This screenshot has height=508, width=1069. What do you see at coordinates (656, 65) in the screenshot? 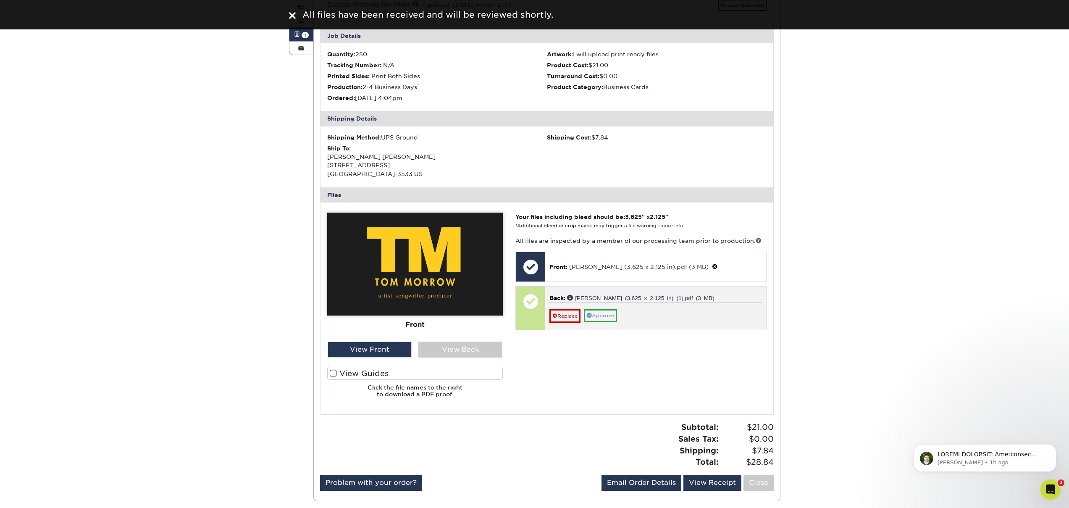
I see `li: $21.00` at bounding box center [656, 65].